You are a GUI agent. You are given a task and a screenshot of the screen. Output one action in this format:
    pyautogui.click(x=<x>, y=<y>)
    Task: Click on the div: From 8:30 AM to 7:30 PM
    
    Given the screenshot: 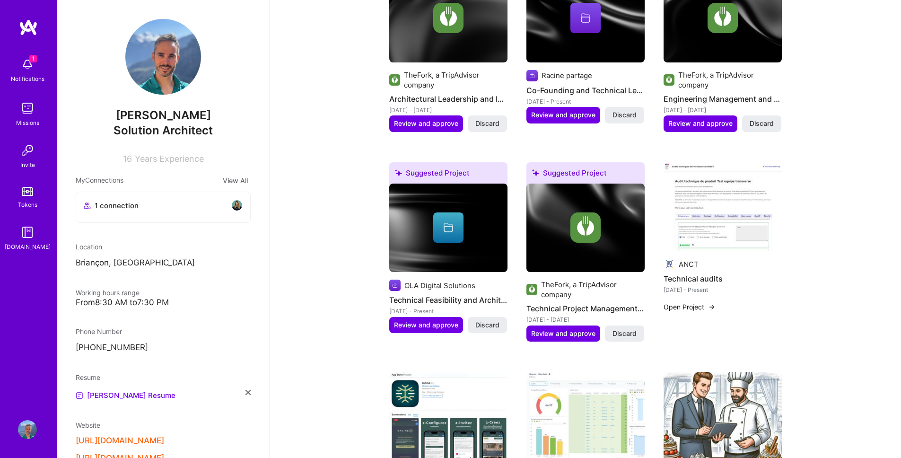 What is the action you would take?
    pyautogui.click(x=163, y=302)
    